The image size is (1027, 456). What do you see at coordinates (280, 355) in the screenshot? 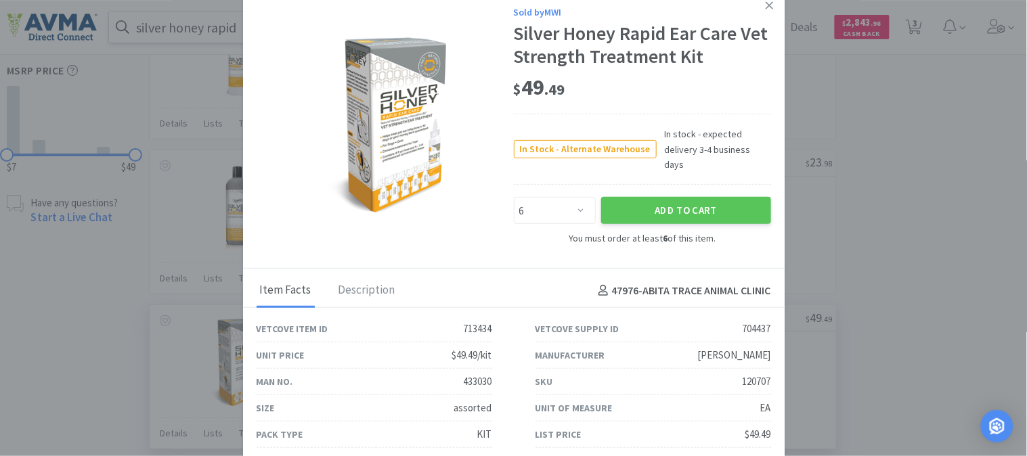
I see `div: Unit Price` at bounding box center [280, 355].